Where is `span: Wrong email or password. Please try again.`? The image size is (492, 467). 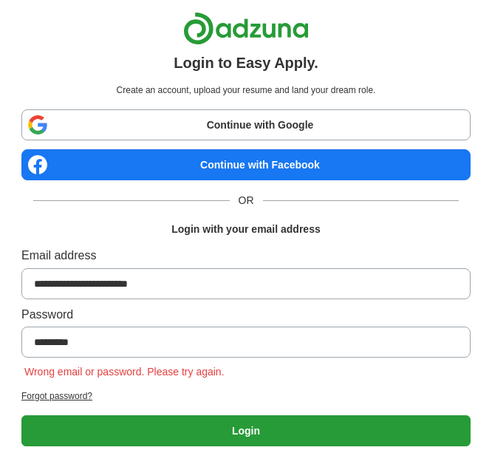 span: Wrong email or password. Please try again. is located at coordinates (124, 372).